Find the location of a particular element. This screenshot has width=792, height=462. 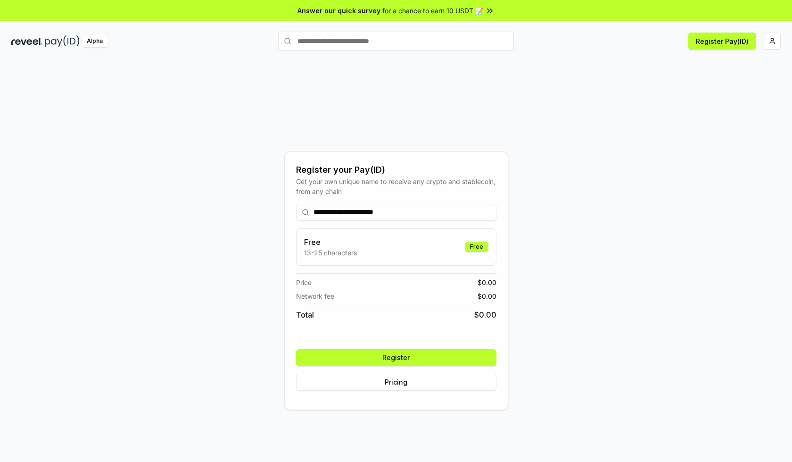

img: reveel_dark is located at coordinates (27, 41).